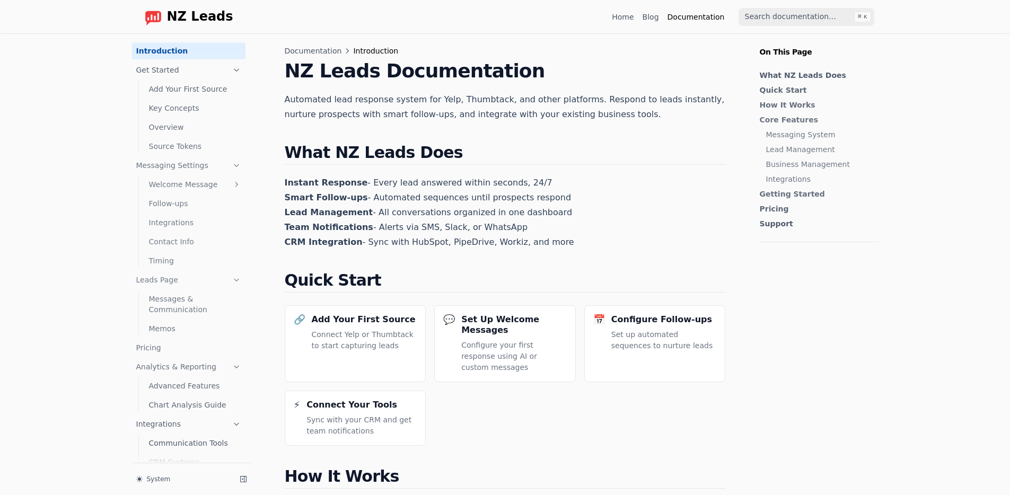 The height and width of the screenshot is (495, 1010). I want to click on a: What NZ Leads Does, so click(817, 75).